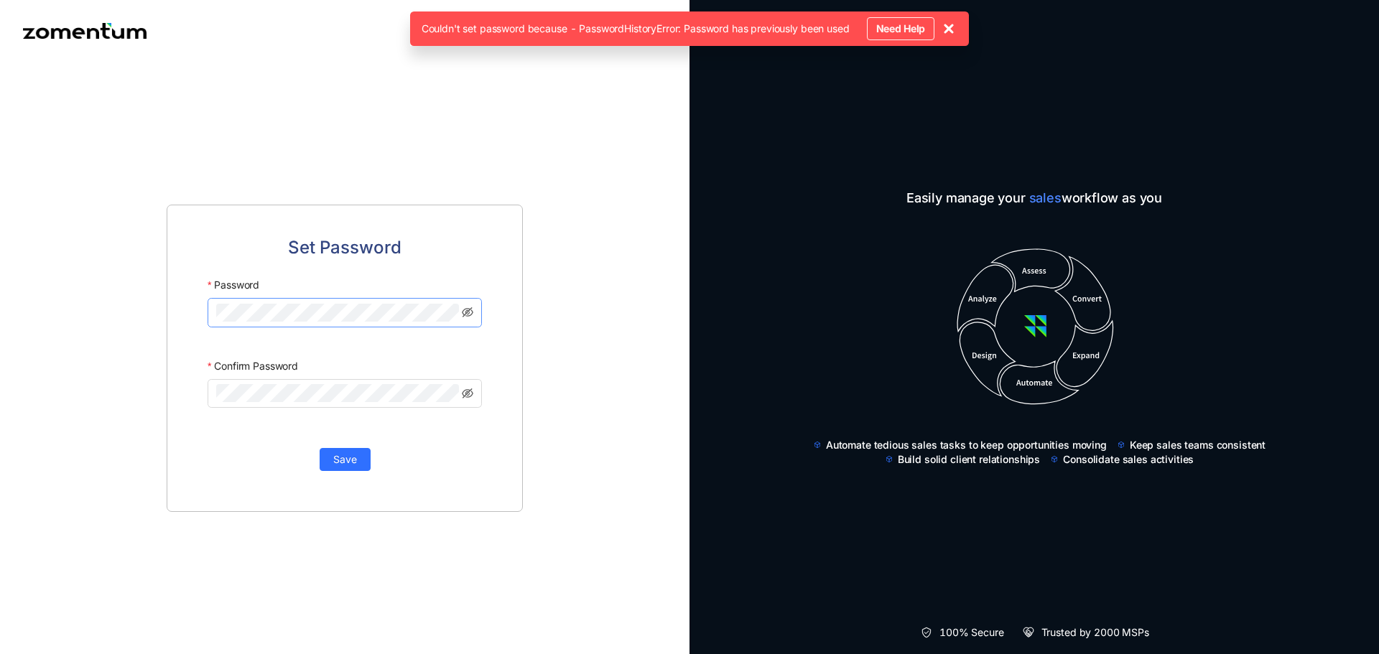  Describe the element at coordinates (1045, 198) in the screenshot. I see `span: sales` at that location.